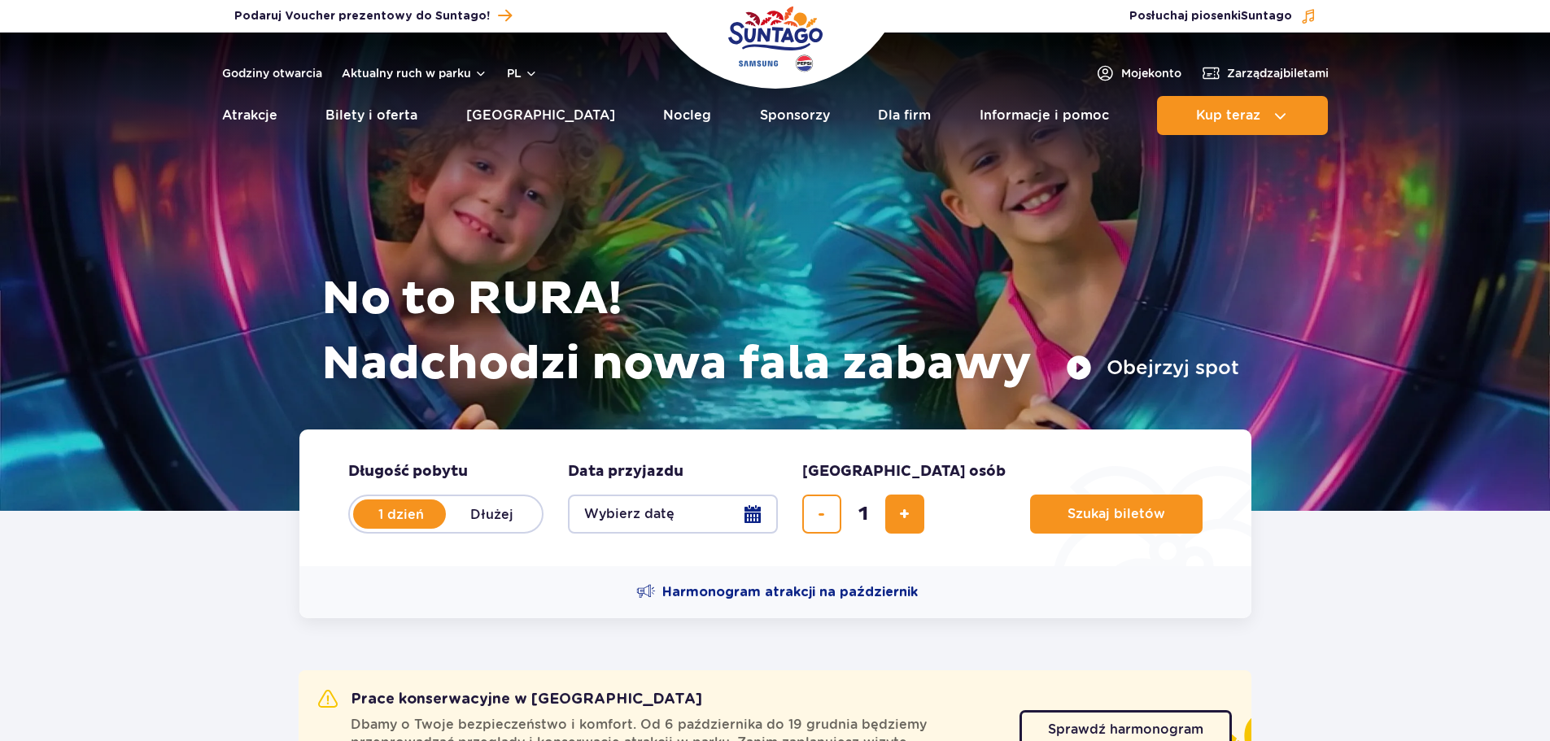 This screenshot has height=741, width=1550. I want to click on a: Bilety i oferta, so click(371, 116).